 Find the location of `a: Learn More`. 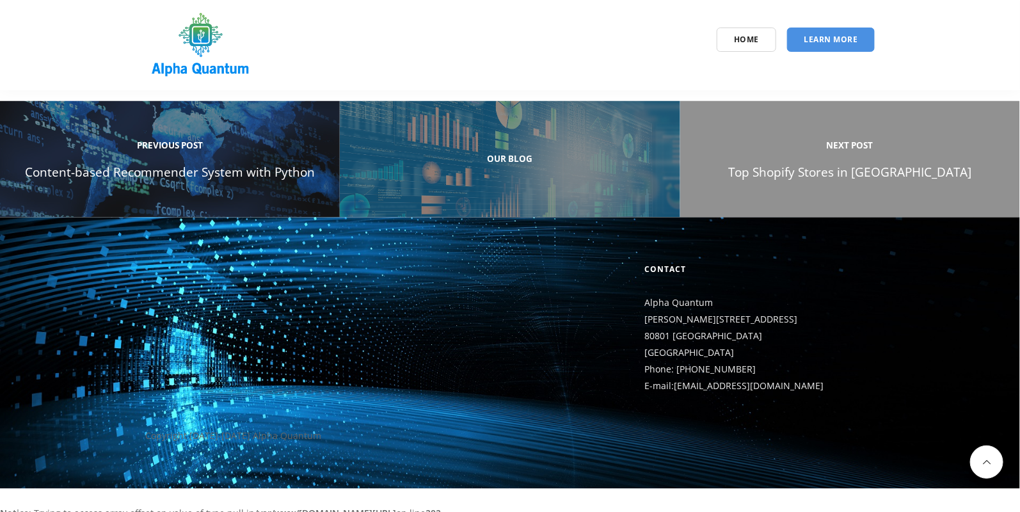

a: Learn More is located at coordinates (831, 40).